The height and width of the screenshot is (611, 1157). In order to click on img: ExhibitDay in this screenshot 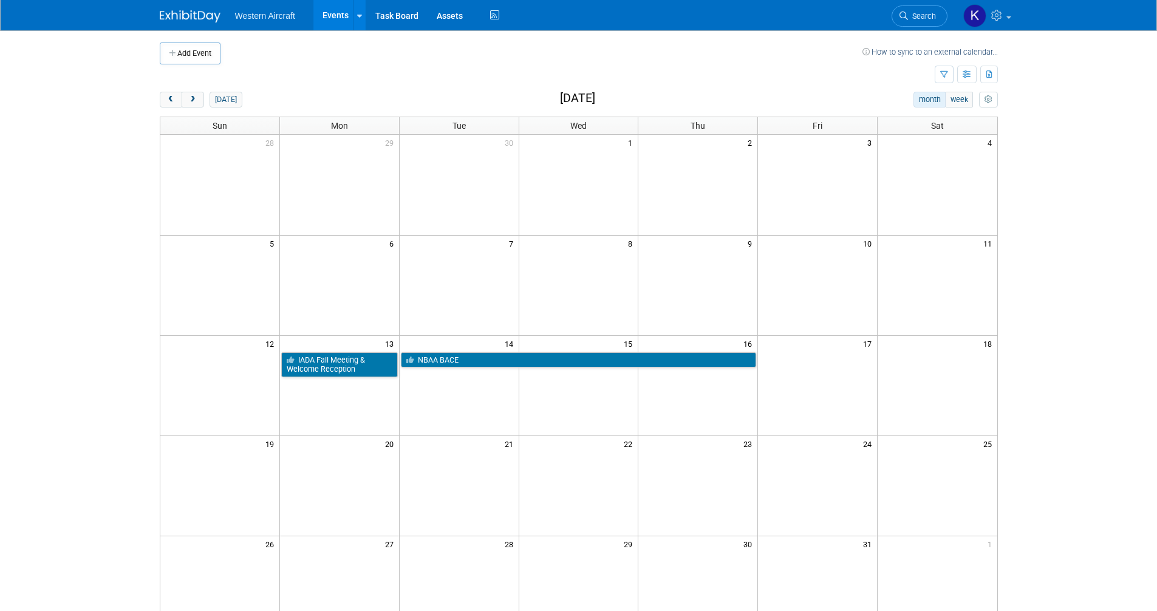, I will do `click(190, 16)`.